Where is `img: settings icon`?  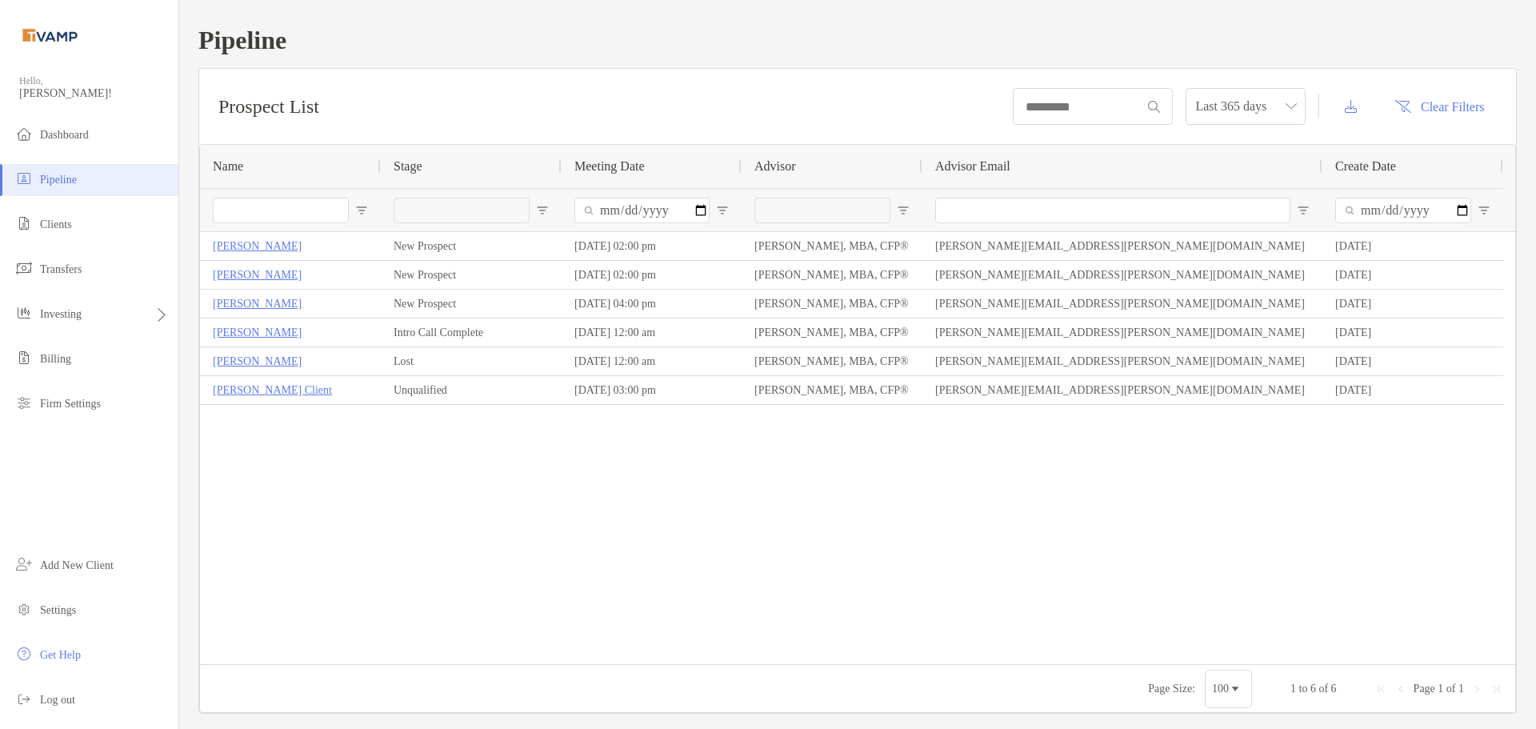
img: settings icon is located at coordinates (24, 609).